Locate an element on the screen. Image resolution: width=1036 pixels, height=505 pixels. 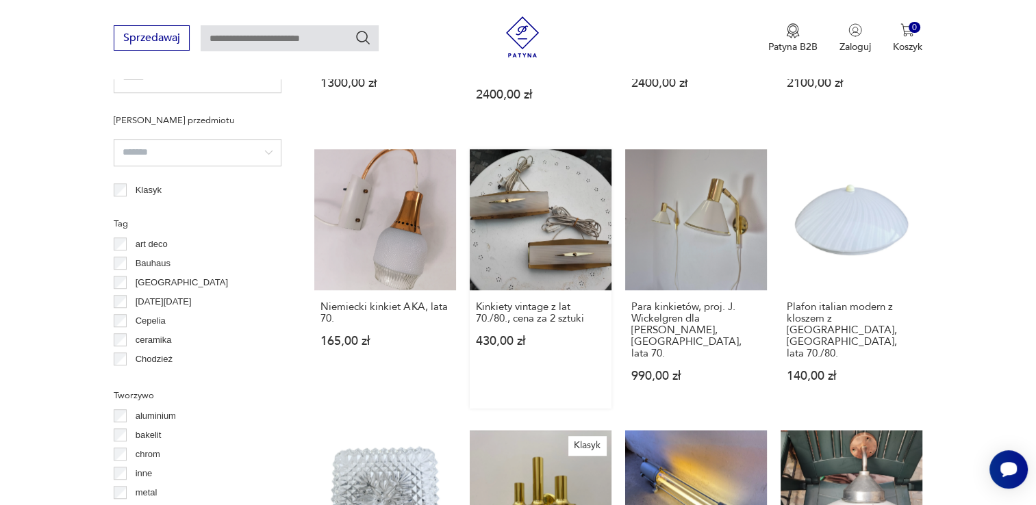
p: Chodzież is located at coordinates (154, 359).